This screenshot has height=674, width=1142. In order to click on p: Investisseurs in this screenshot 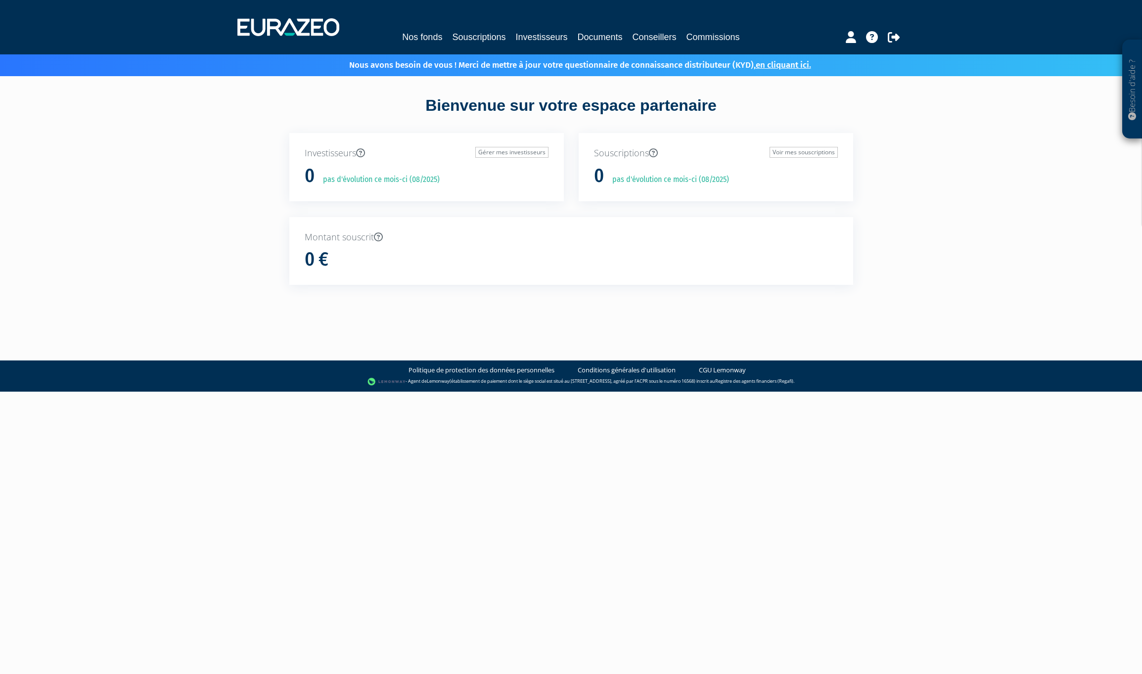, I will do `click(426, 153)`.